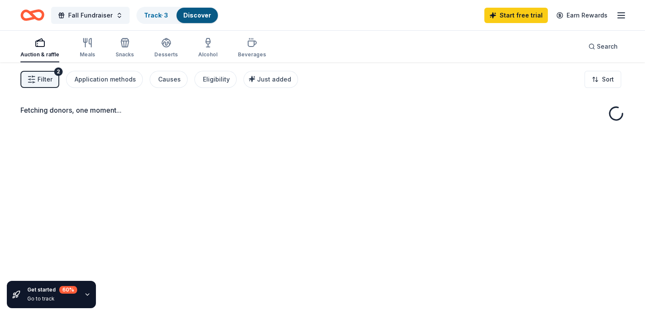 This screenshot has width=645, height=315. Describe the element at coordinates (252, 48) in the screenshot. I see `button: Beverages` at that location.